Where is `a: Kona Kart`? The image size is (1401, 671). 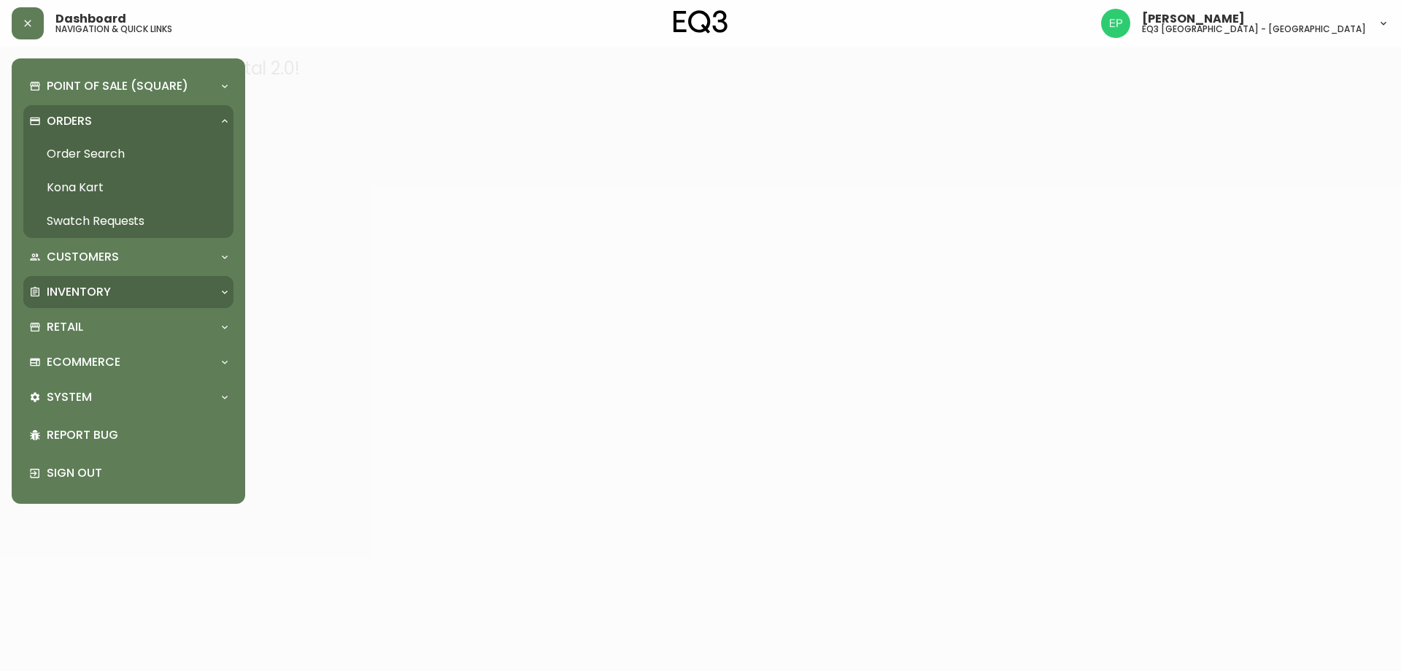
a: Kona Kart is located at coordinates (128, 188).